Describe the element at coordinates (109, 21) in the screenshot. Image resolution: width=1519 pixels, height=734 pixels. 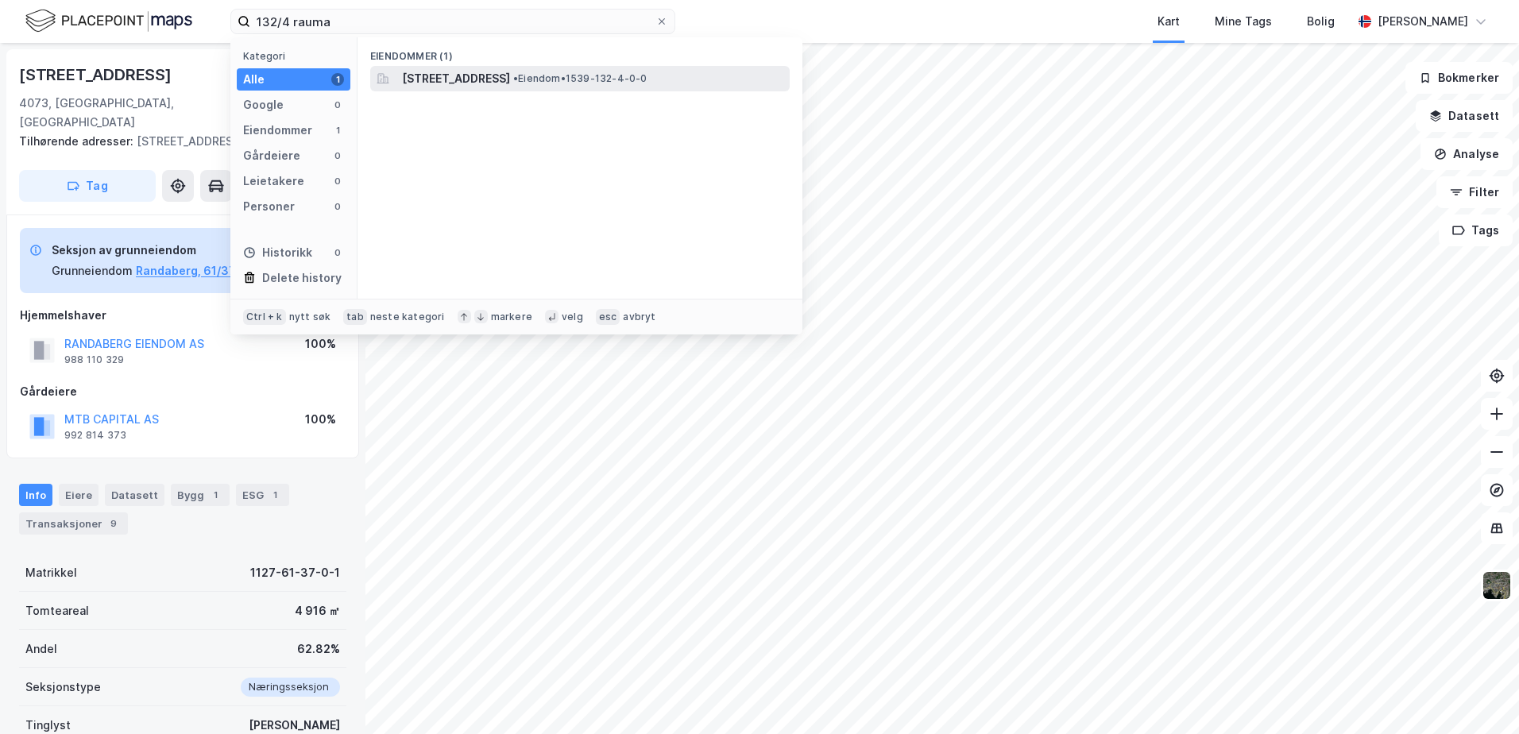
I see `img: logo.f888ab2527a4732fd821a326f86c7f29.svg` at that location.